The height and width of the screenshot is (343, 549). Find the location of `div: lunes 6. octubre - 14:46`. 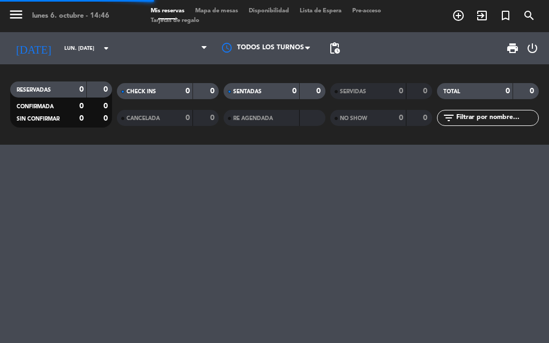

div: lunes 6. octubre - 14:46 is located at coordinates (71, 16).